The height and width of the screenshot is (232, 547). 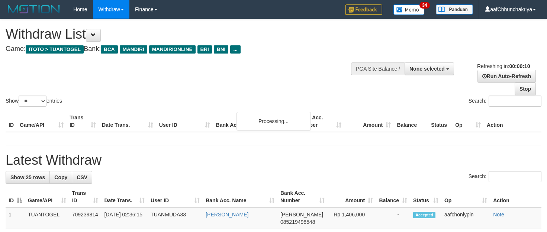 What do you see at coordinates (498, 214) in the screenshot?
I see `a: Note` at bounding box center [498, 214].